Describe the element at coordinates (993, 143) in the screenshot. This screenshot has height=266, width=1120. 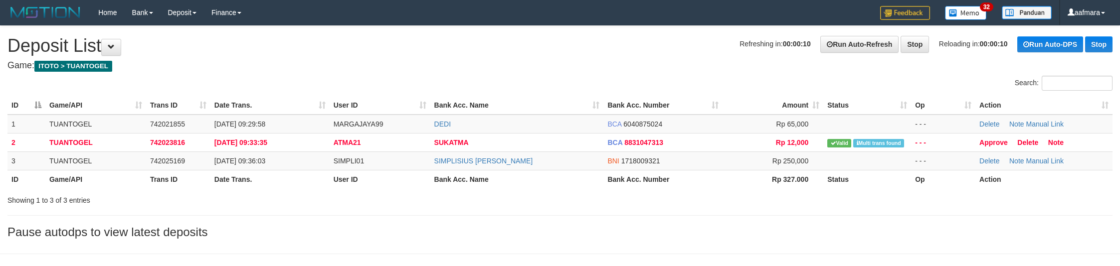
I see `a: Approve` at that location.